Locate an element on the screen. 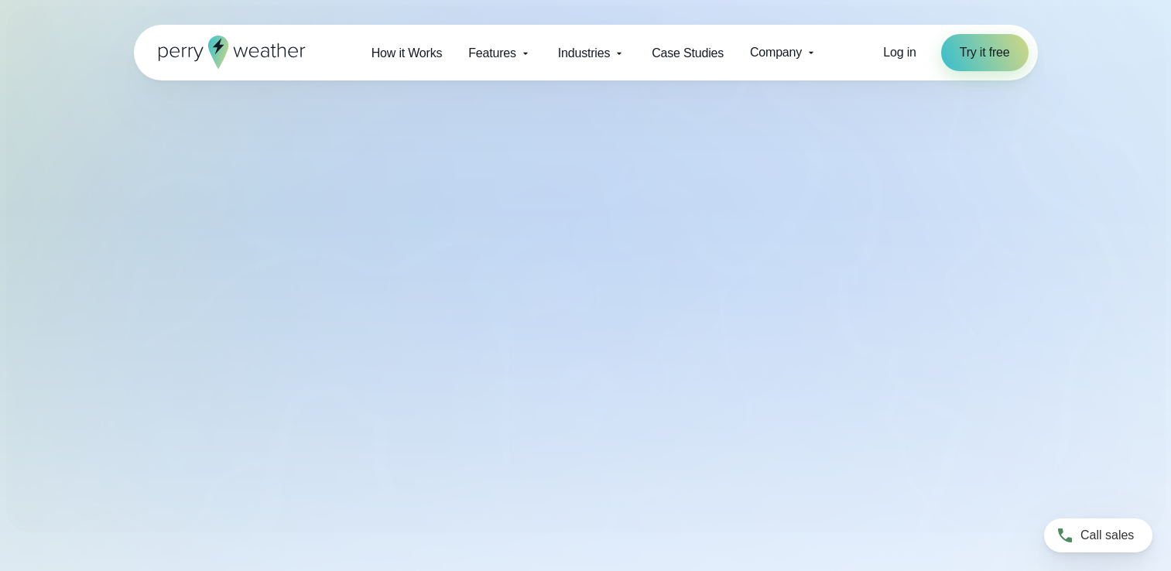 The height and width of the screenshot is (571, 1171). span: Log in is located at coordinates (899, 52).